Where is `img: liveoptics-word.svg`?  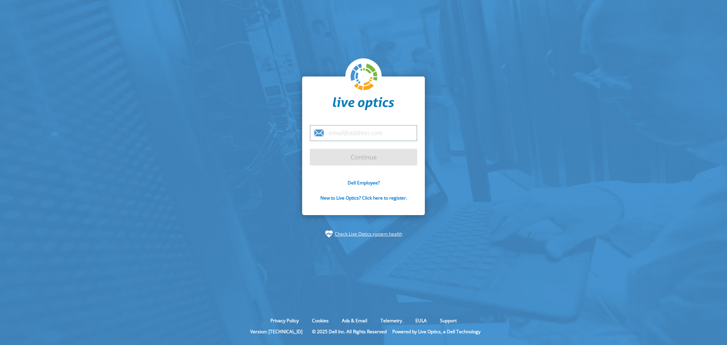
img: liveoptics-word.svg is located at coordinates (363, 104).